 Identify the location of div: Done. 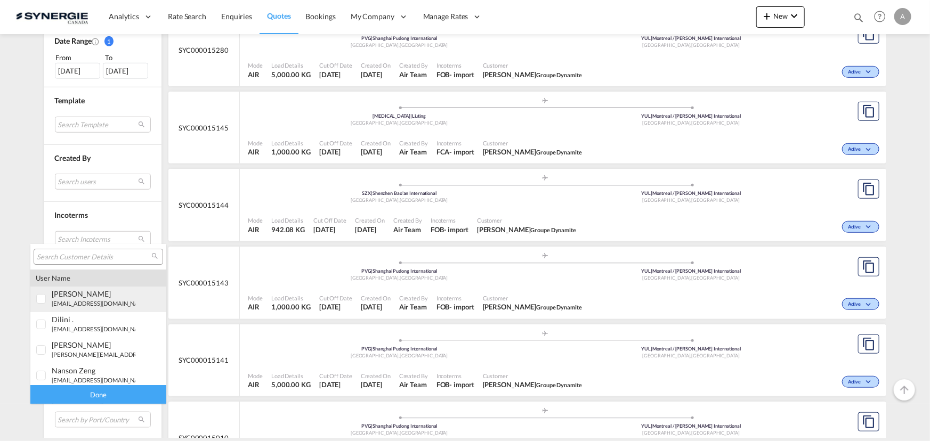
(98, 394).